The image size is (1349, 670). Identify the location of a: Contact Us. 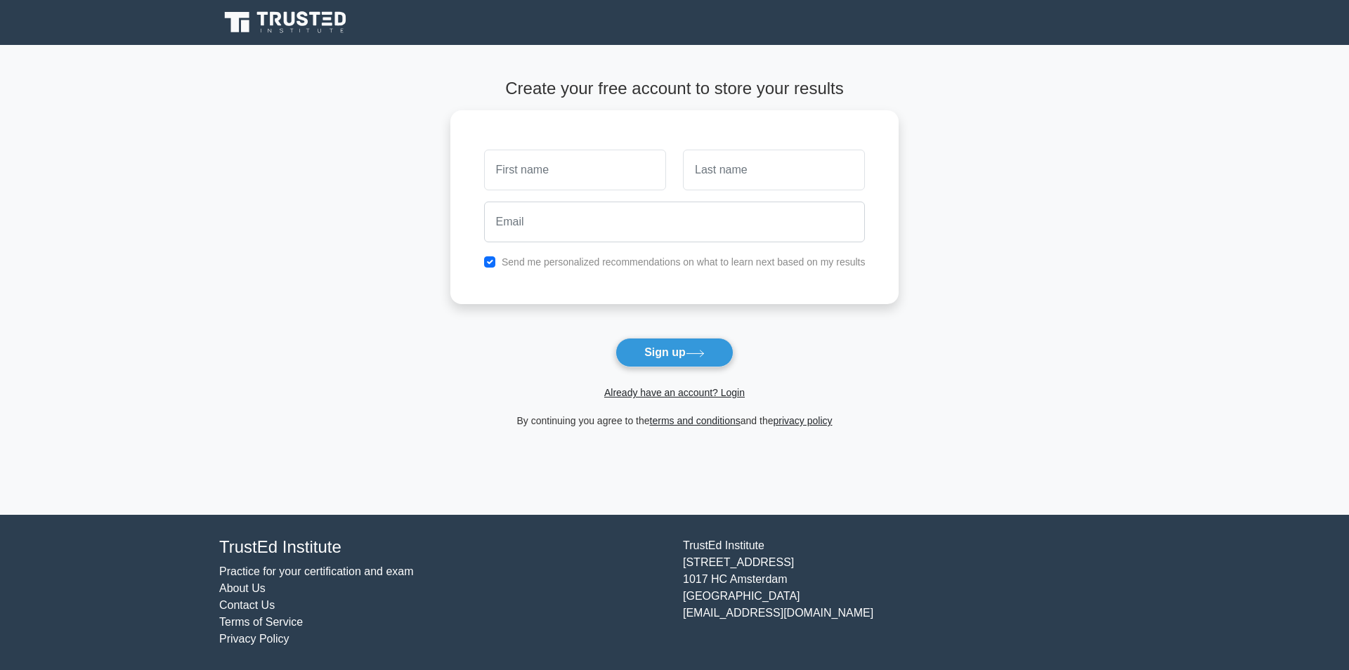
(247, 605).